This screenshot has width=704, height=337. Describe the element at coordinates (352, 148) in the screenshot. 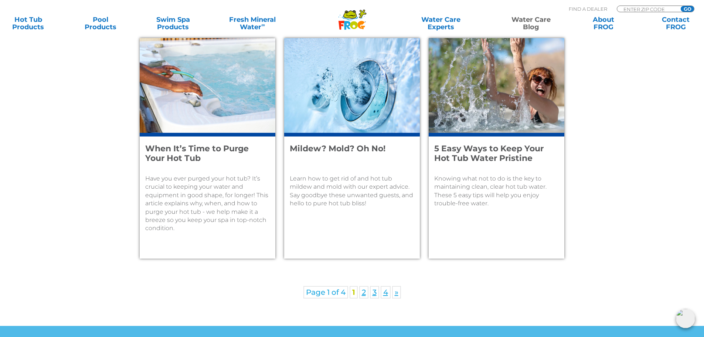

I see `a: Underwater shot of silver hot tub jetsMildew? Mold? Oh No!Learn how to get rid of and hot tub mil...` at that location.